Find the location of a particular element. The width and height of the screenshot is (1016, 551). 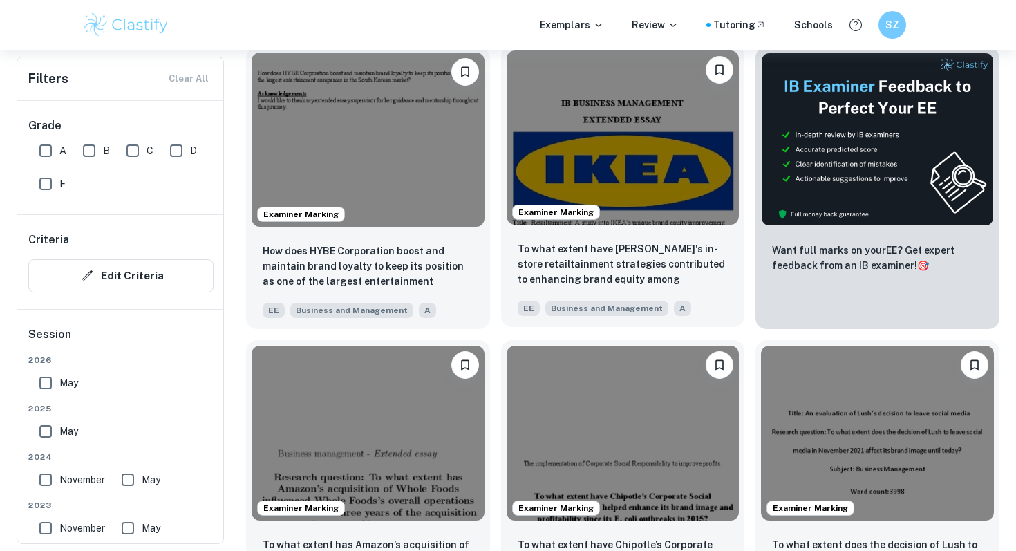

p: Exemplars is located at coordinates (572, 25).